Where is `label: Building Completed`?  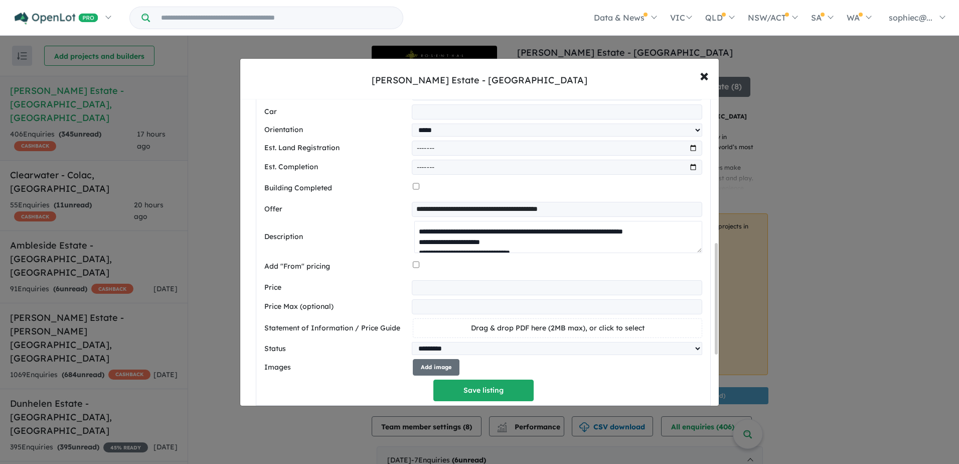
label: Building Completed is located at coordinates (337, 188).